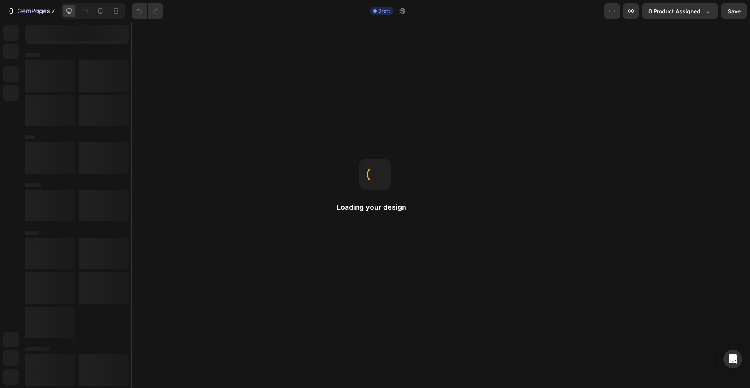 Image resolution: width=750 pixels, height=388 pixels. I want to click on p: 7, so click(53, 11).